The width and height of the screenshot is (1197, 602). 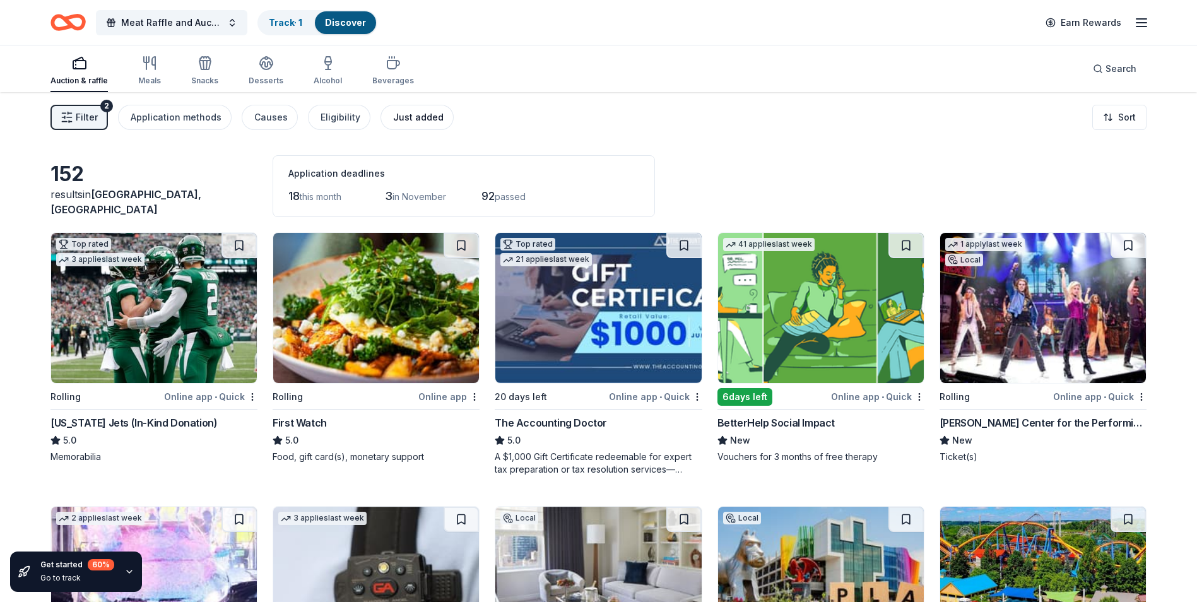 I want to click on div: A $1,000 Gift Certificate redeemable for expert tax preparation or tax resolution services—recipi..., so click(x=598, y=463).